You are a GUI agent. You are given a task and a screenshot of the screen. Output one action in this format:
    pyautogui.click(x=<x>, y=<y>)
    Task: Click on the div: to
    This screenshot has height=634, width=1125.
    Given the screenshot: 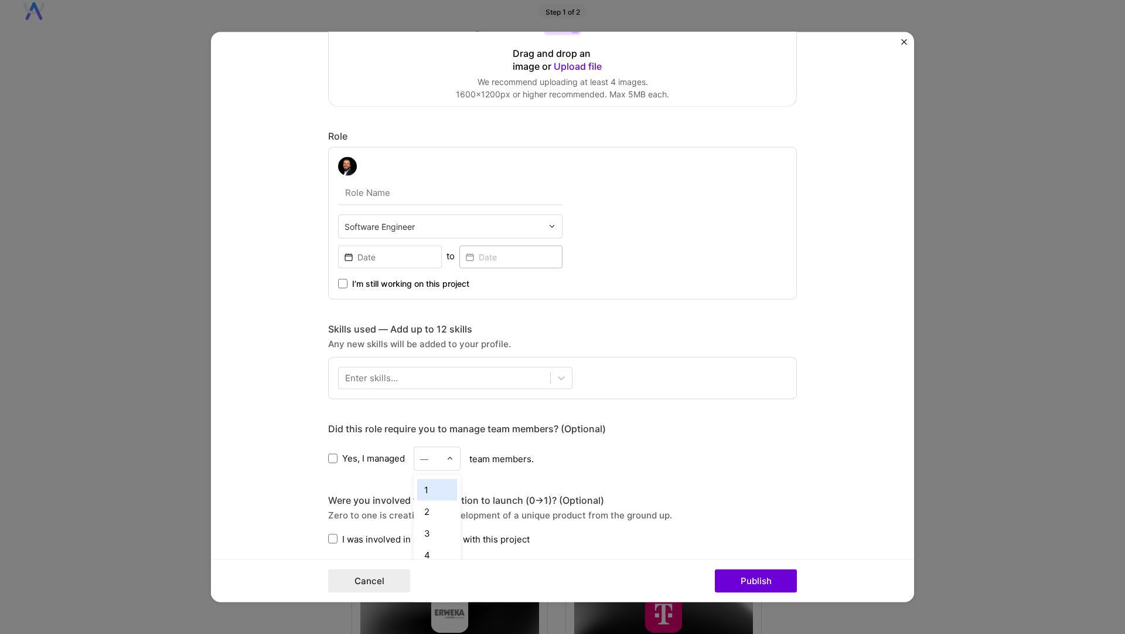 What is the action you would take?
    pyautogui.click(x=451, y=255)
    